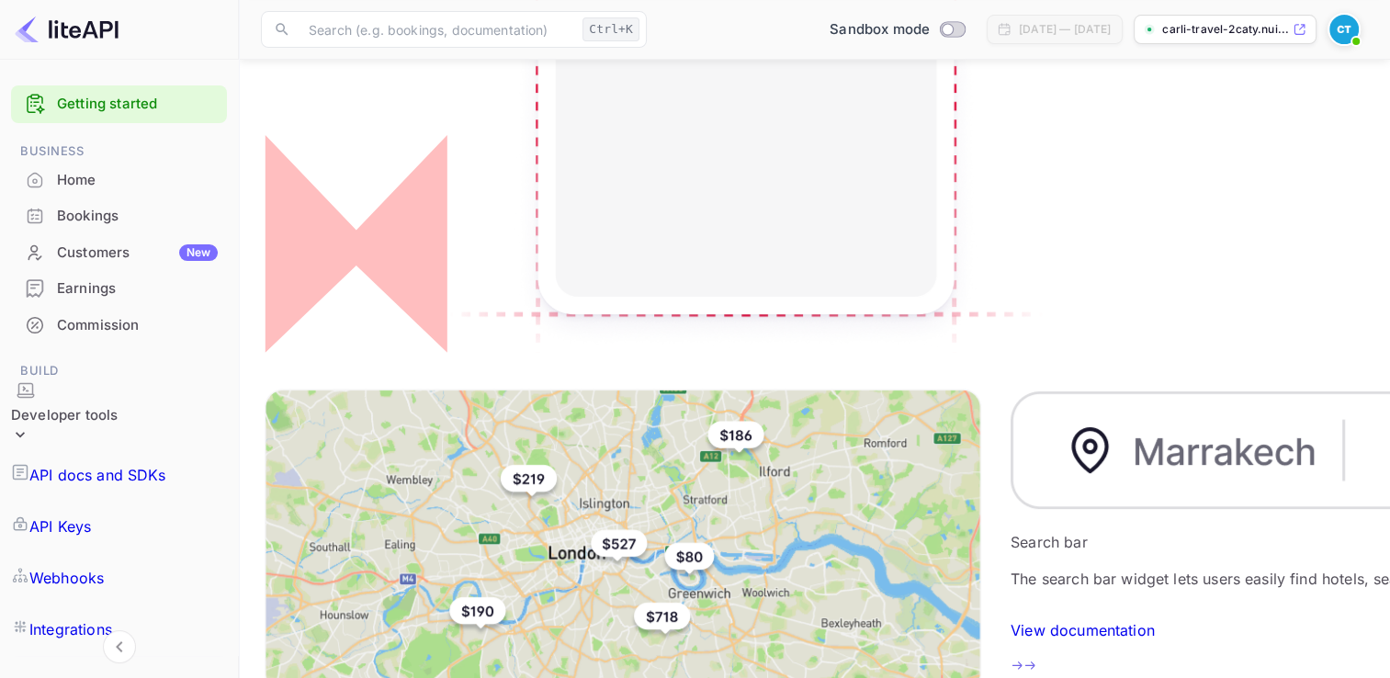 This screenshot has width=1390, height=678. I want to click on span: Build, so click(118, 371).